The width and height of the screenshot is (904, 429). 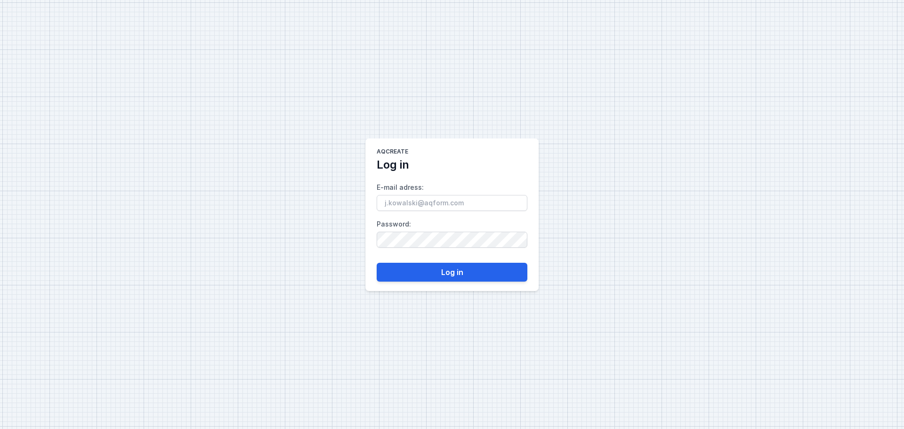 What do you see at coordinates (452, 272) in the screenshot?
I see `button: Log in` at bounding box center [452, 272].